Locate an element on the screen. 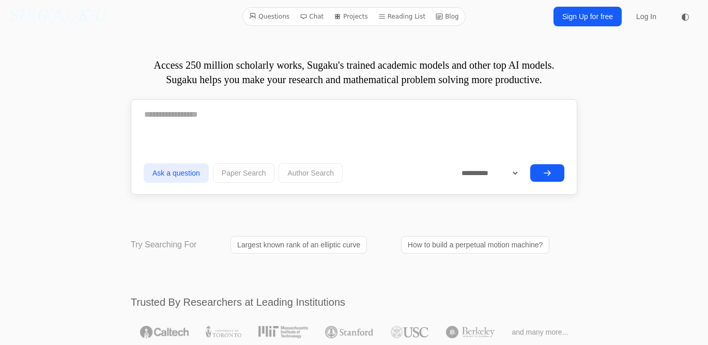  img: UC Berkeley is located at coordinates (470, 332).